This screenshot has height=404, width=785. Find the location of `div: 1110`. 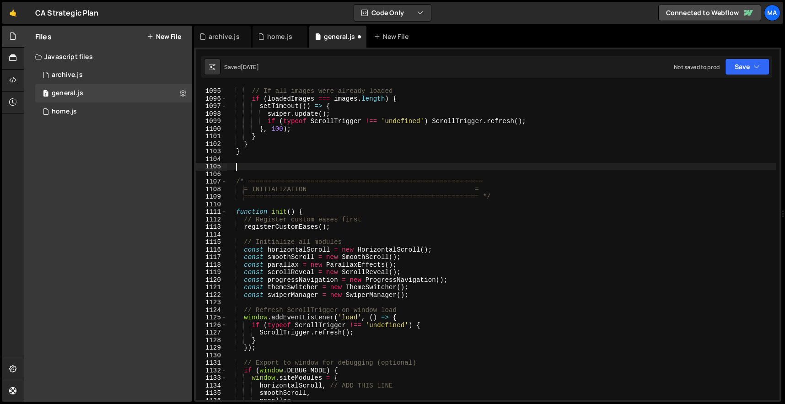

div: 1110 is located at coordinates (211, 205).